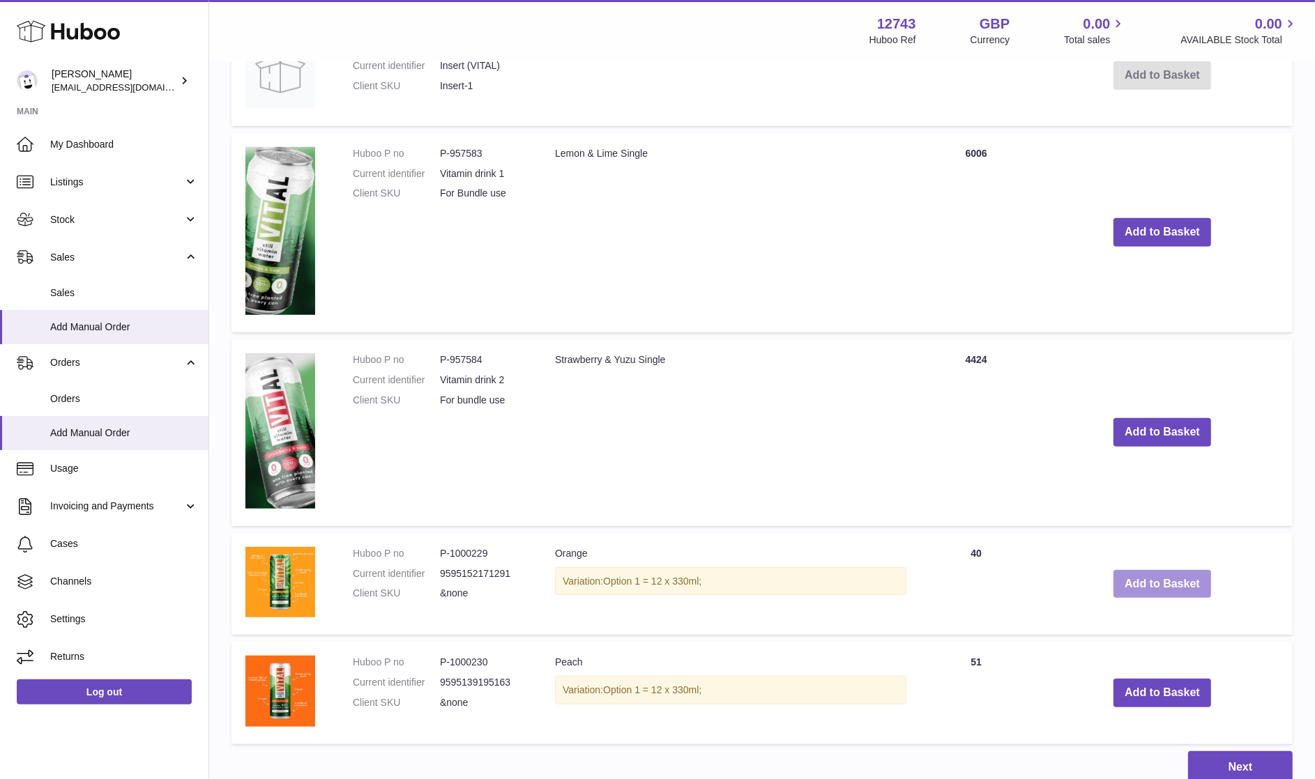  I want to click on img: Lemon & Lime Single, so click(280, 231).